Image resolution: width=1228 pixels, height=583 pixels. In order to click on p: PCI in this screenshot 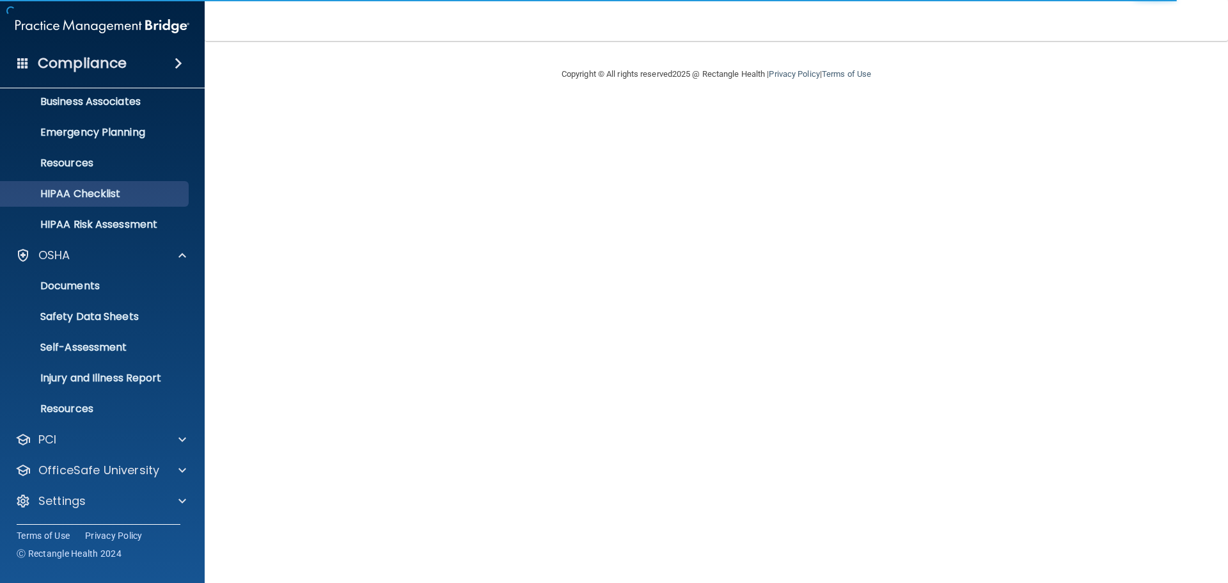, I will do `click(47, 439)`.